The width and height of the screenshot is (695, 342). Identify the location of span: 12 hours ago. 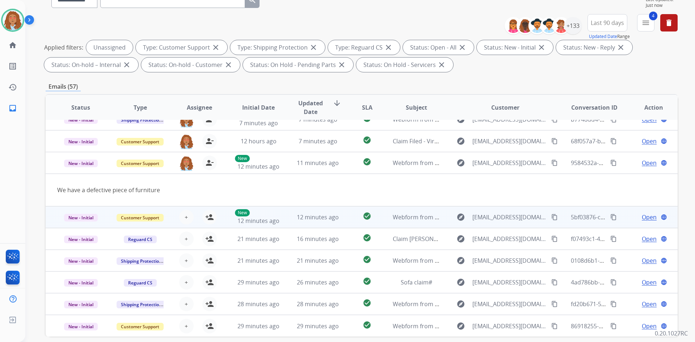
(258, 141).